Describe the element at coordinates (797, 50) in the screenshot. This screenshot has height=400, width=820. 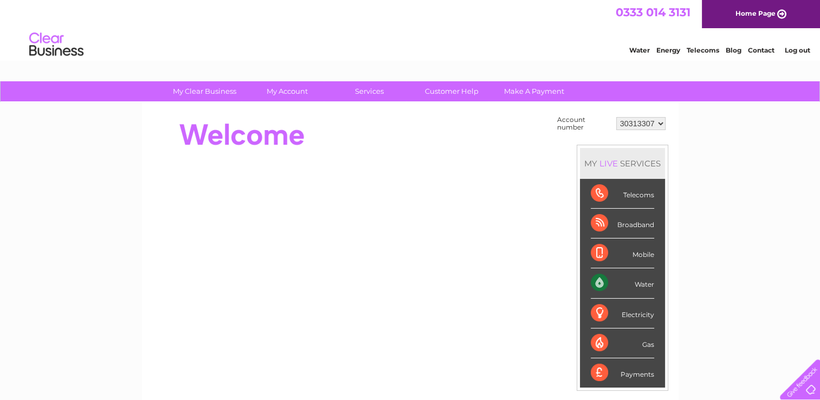
I see `a: Log out` at that location.